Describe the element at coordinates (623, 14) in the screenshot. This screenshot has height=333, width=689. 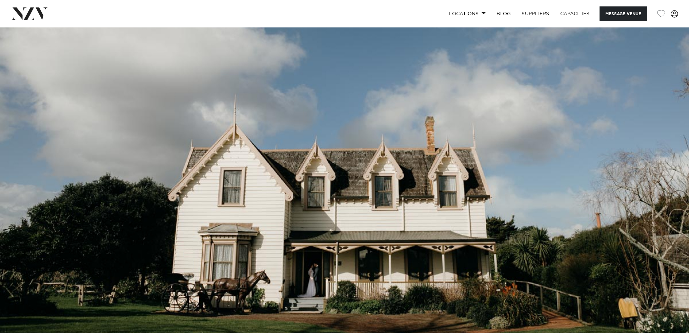
I see `button: Message Venue` at that location.